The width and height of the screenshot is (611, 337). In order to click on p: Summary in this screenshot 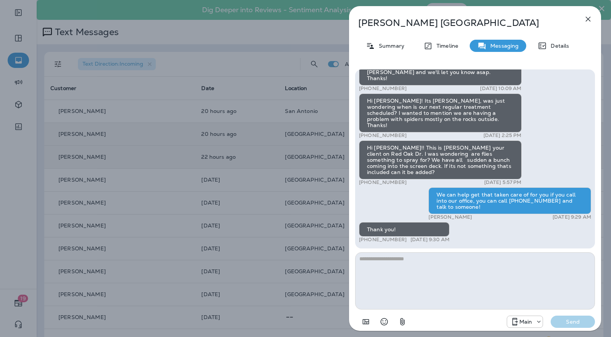, I will do `click(390, 46)`.